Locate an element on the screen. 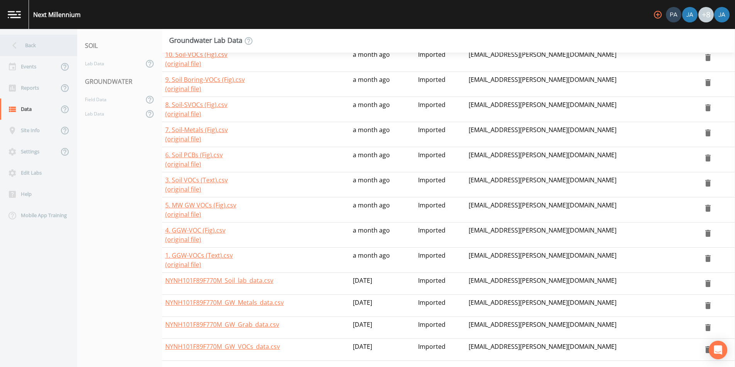 This screenshot has height=367, width=735. a: 10. Soil-VOCs (Fig).csv is located at coordinates (196, 54).